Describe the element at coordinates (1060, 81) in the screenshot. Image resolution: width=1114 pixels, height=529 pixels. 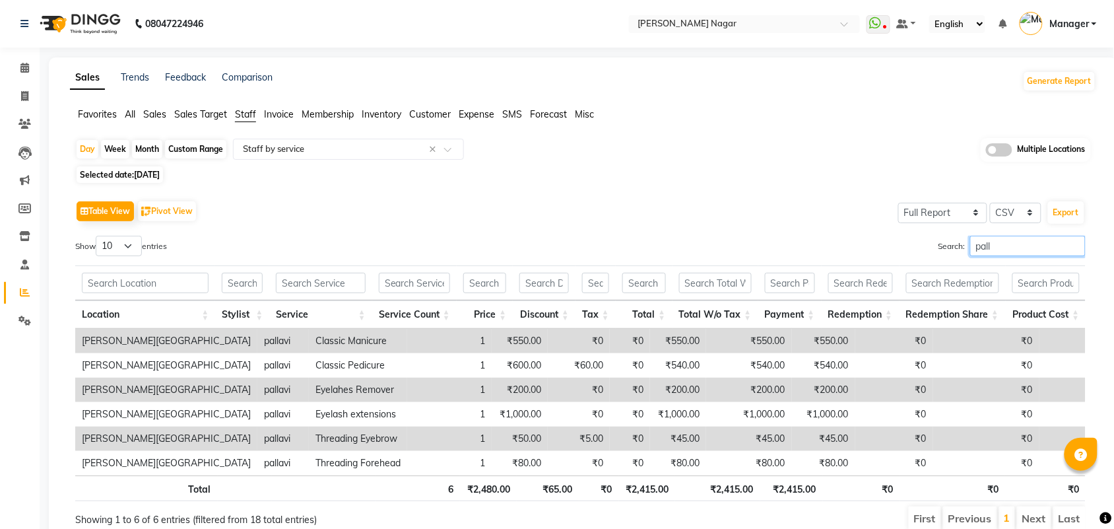
I see `button: Generate Report` at that location.